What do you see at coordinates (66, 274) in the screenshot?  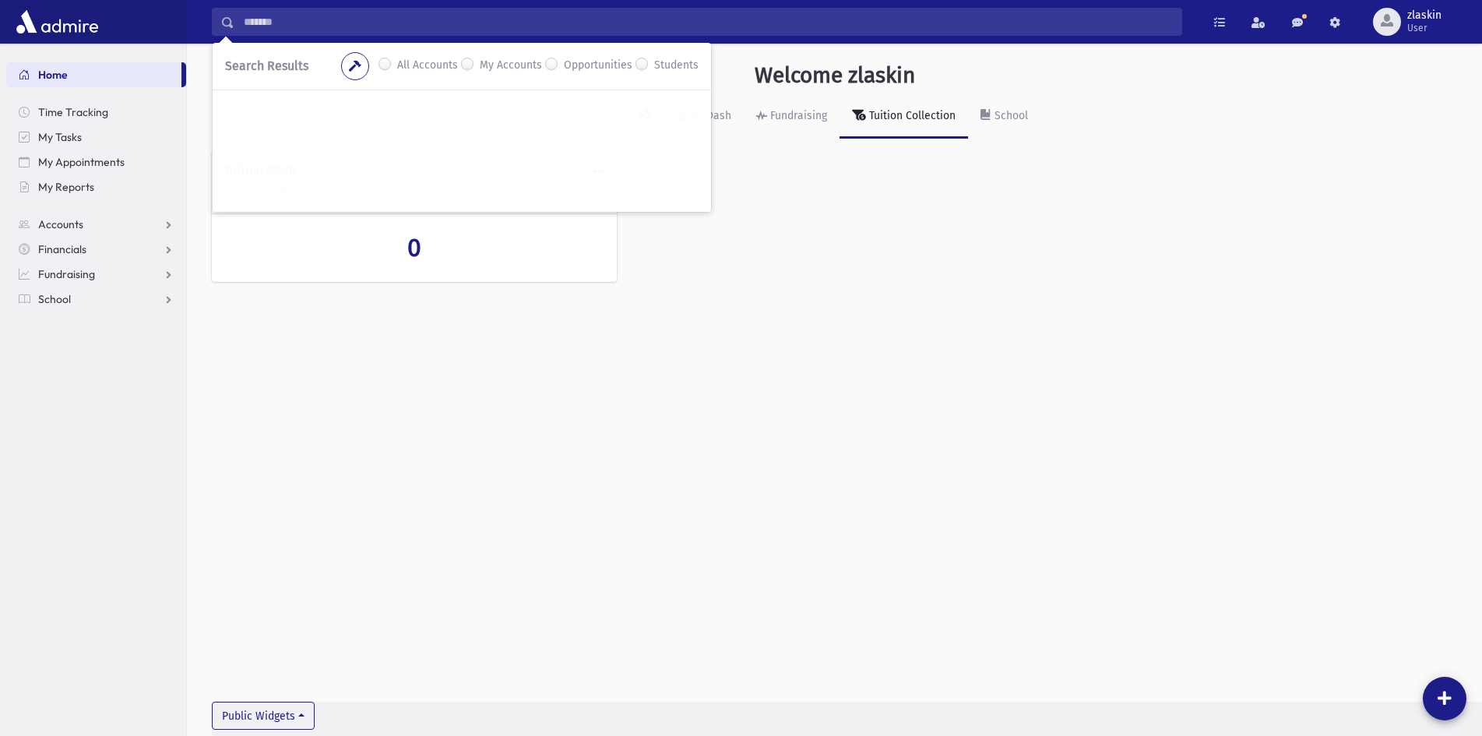 I see `span: Fundraising` at bounding box center [66, 274].